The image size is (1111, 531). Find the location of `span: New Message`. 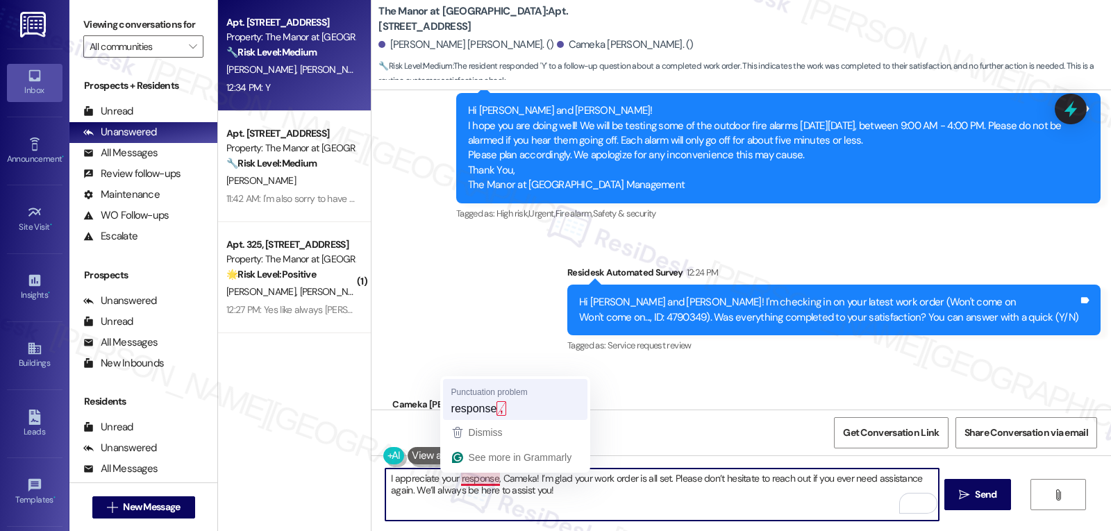

span: New Message is located at coordinates (151, 507).